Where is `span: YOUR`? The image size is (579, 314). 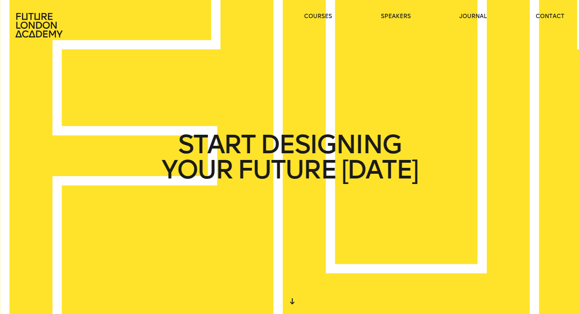 span: YOUR is located at coordinates (197, 170).